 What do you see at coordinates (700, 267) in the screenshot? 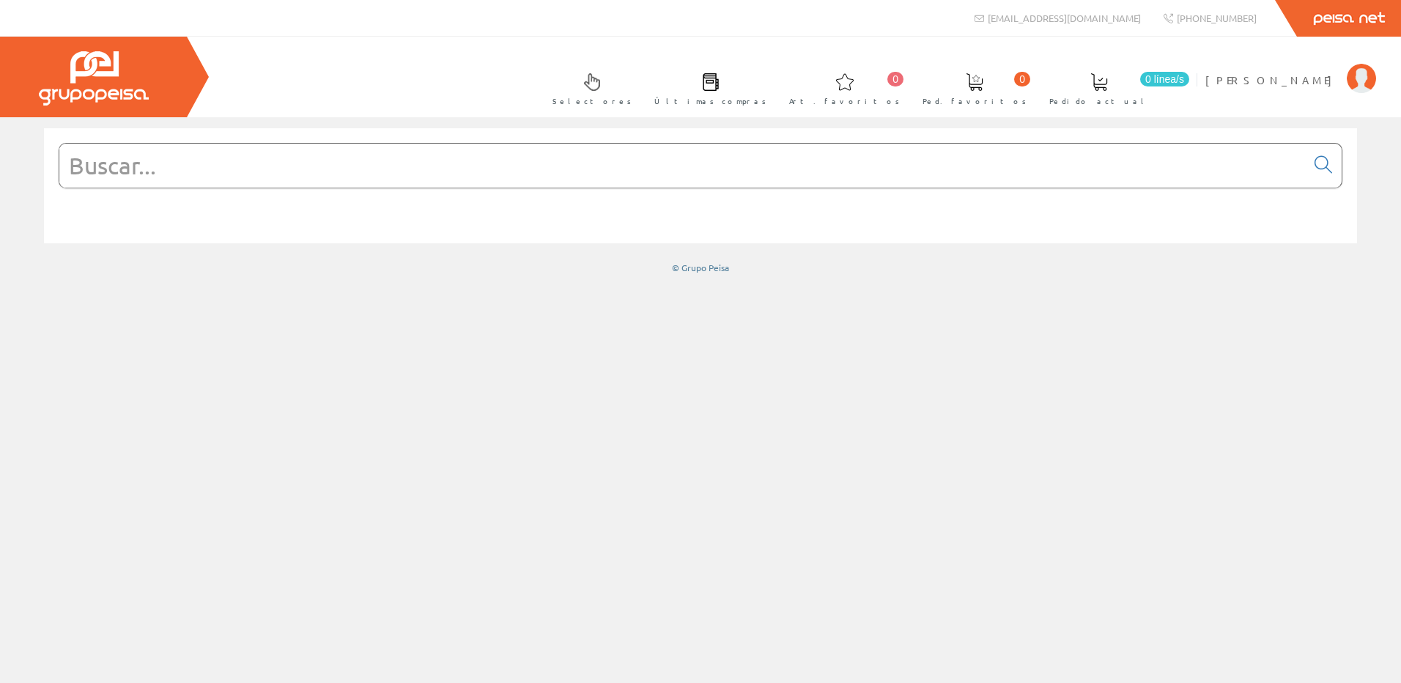
I see `div: © Grupo Peisa` at bounding box center [700, 267].